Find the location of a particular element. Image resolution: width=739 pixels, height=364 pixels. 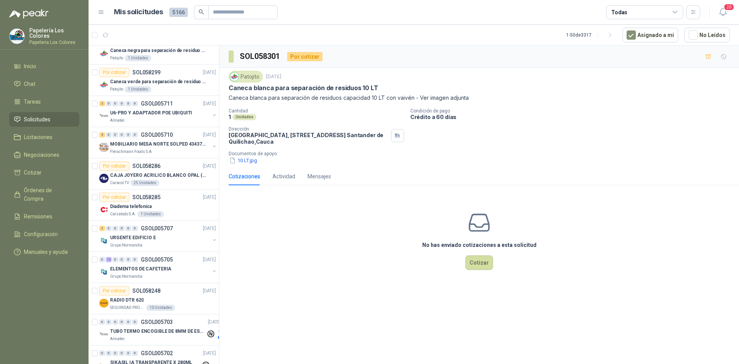

p: URGENTE EDIFICIO E is located at coordinates (133, 238).